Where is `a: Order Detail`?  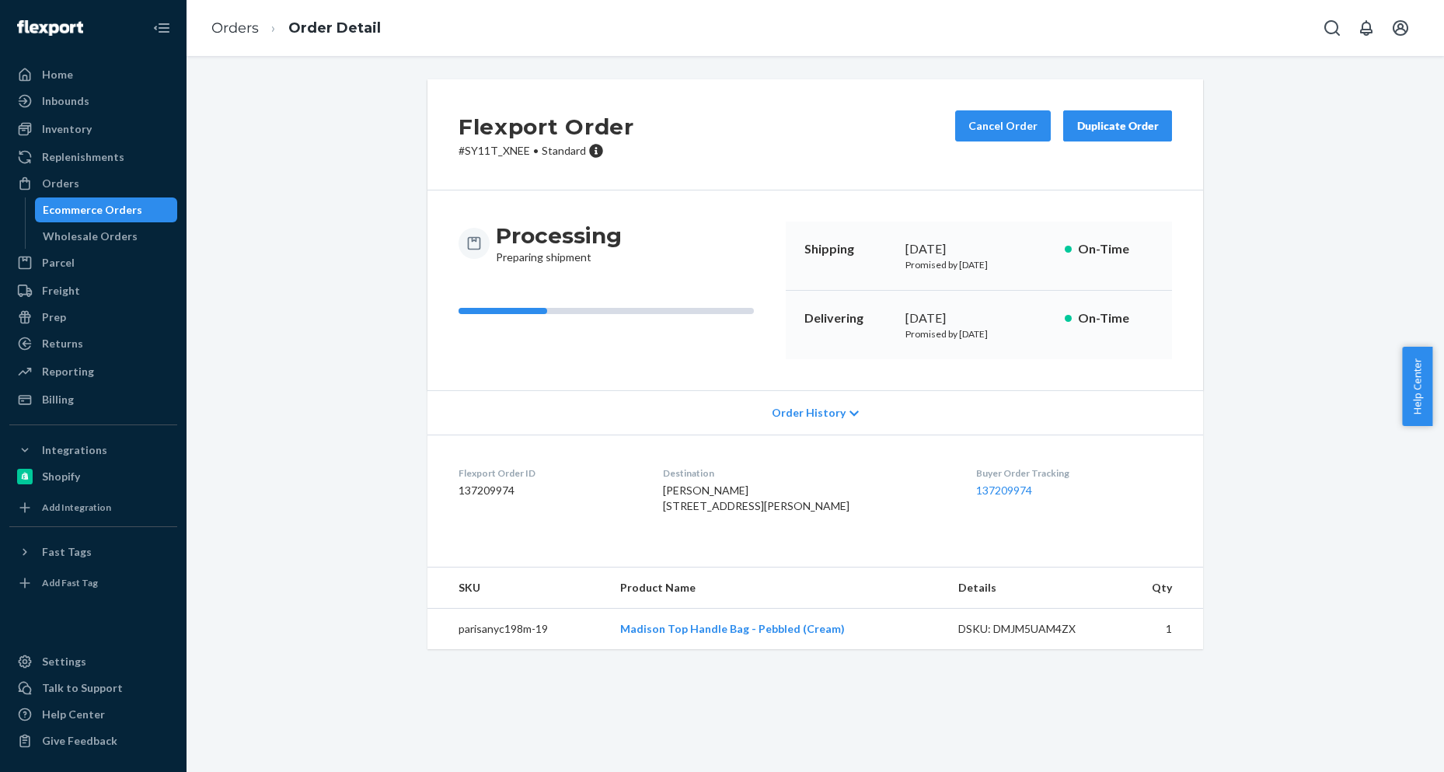 a: Order Detail is located at coordinates (334, 28).